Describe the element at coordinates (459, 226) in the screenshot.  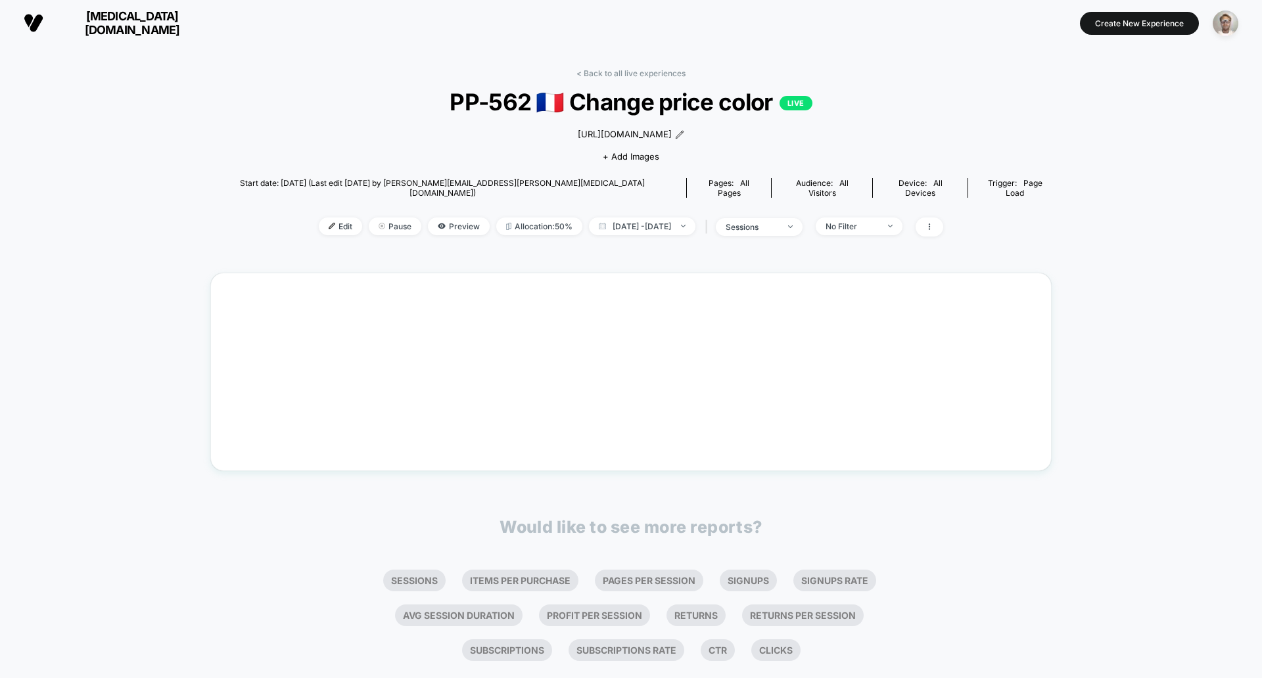
I see `span: Preview` at that location.